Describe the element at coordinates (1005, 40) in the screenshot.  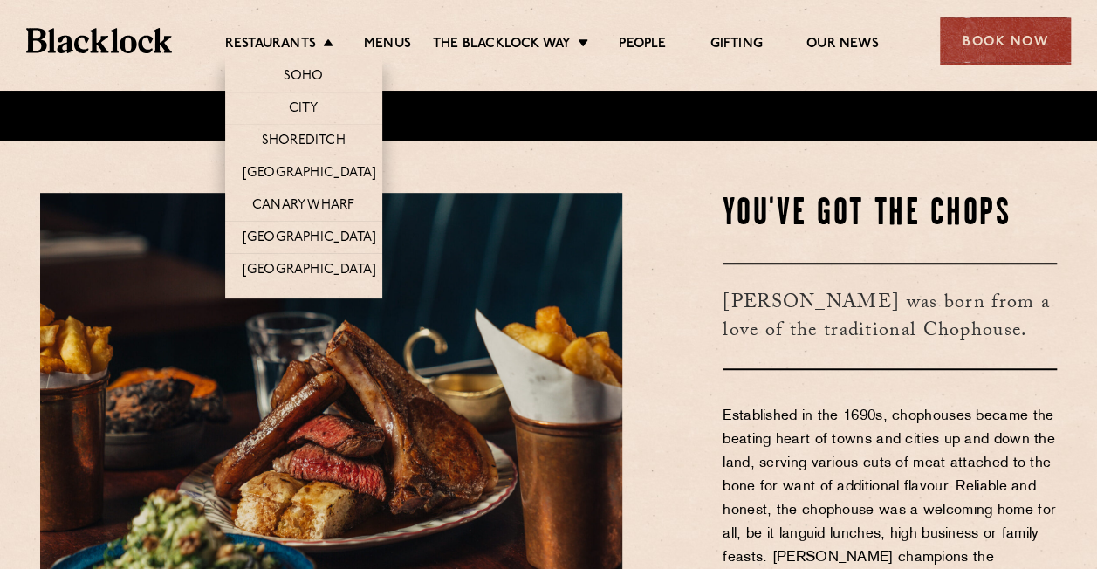
I see `div: Book Now` at that location.